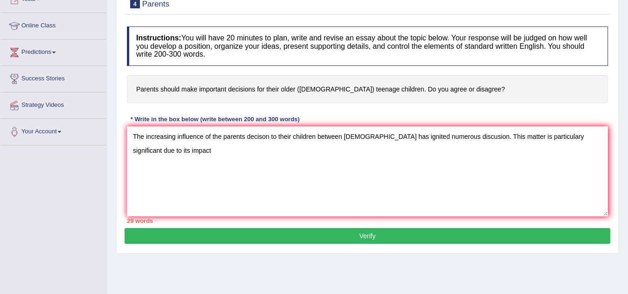 Image resolution: width=628 pixels, height=294 pixels. Describe the element at coordinates (53, 25) in the screenshot. I see `a: Online Class` at that location.